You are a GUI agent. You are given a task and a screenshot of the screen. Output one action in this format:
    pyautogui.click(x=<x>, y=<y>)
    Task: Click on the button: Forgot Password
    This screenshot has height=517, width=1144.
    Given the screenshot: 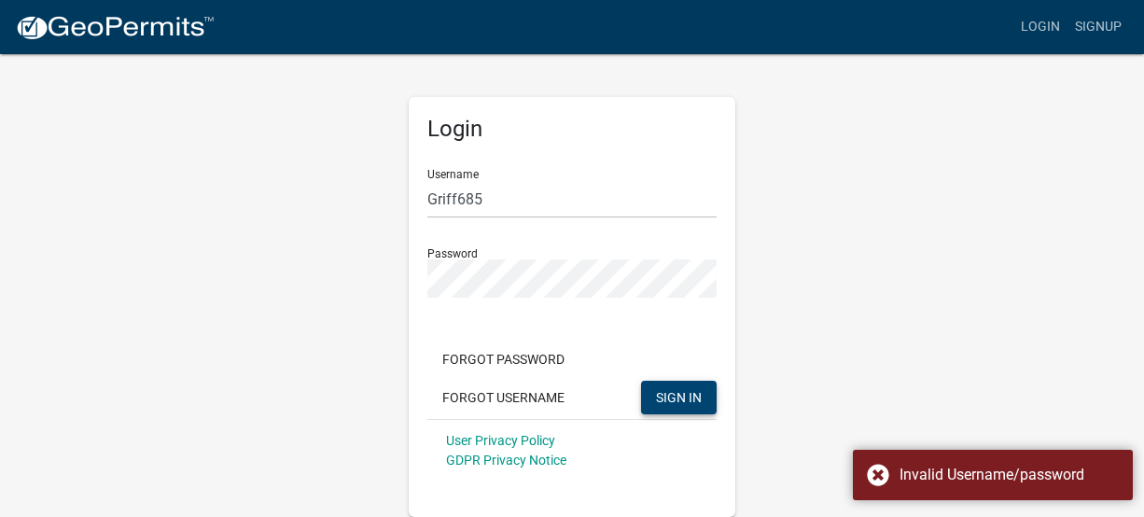 What is the action you would take?
    pyautogui.click(x=503, y=359)
    